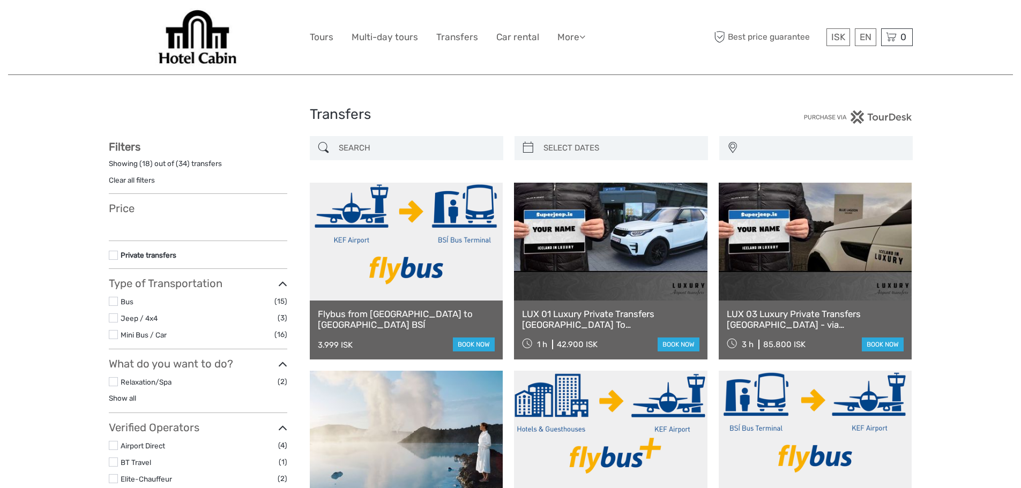 This screenshot has height=488, width=1021. Describe the element at coordinates (335, 345) in the screenshot. I see `div: 3.999 ISK` at that location.